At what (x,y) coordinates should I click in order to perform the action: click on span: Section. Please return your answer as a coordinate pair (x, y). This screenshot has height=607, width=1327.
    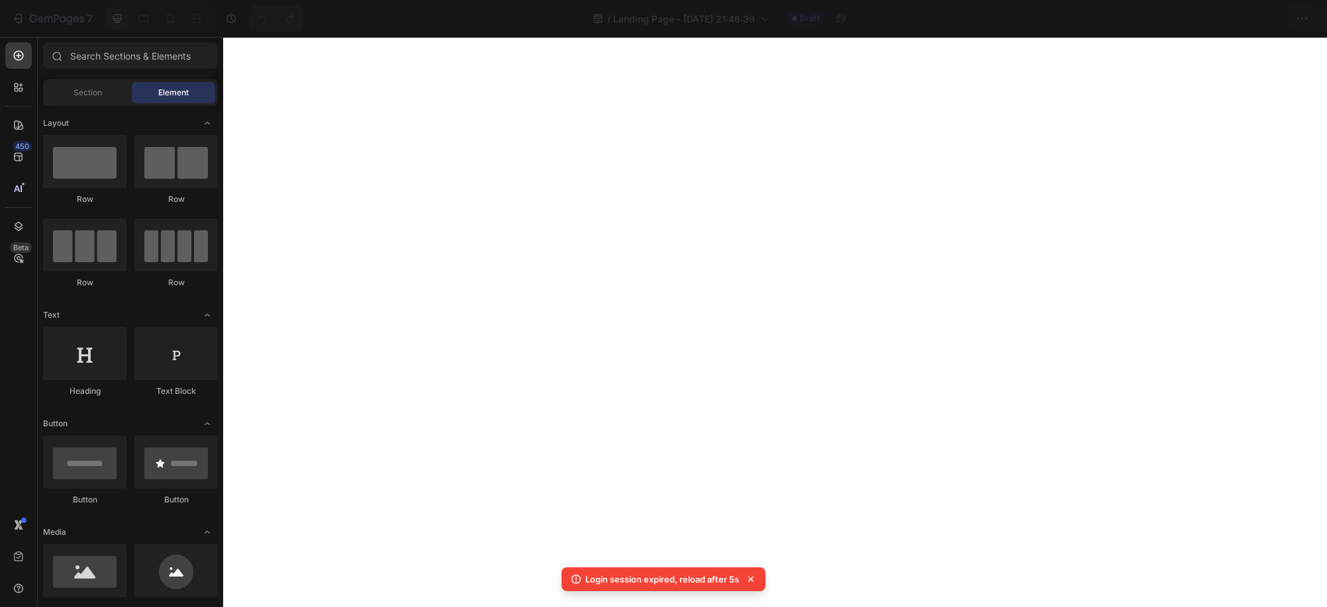
    Looking at the image, I should click on (87, 93).